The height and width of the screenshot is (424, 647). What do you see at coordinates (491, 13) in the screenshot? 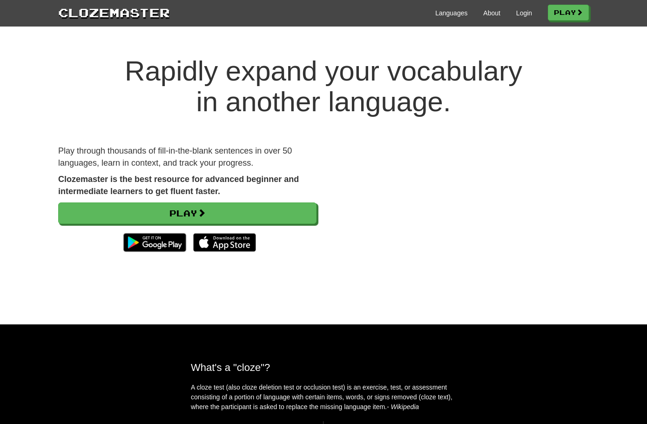
I see `a: About` at bounding box center [491, 13].